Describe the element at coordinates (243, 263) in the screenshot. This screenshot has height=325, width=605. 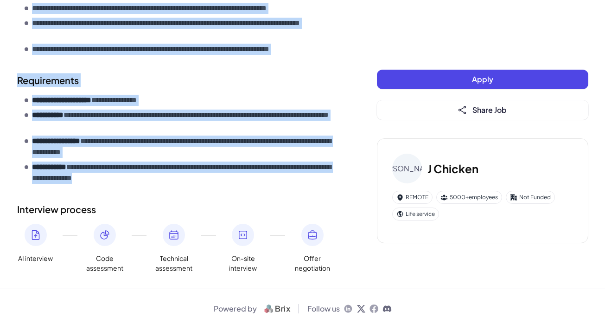
I see `span: On-site interview` at that location.